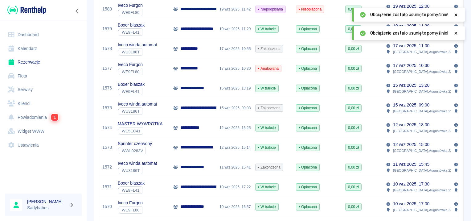 The width and height of the screenshot is (471, 221). I want to click on a: Dashboard, so click(43, 34).